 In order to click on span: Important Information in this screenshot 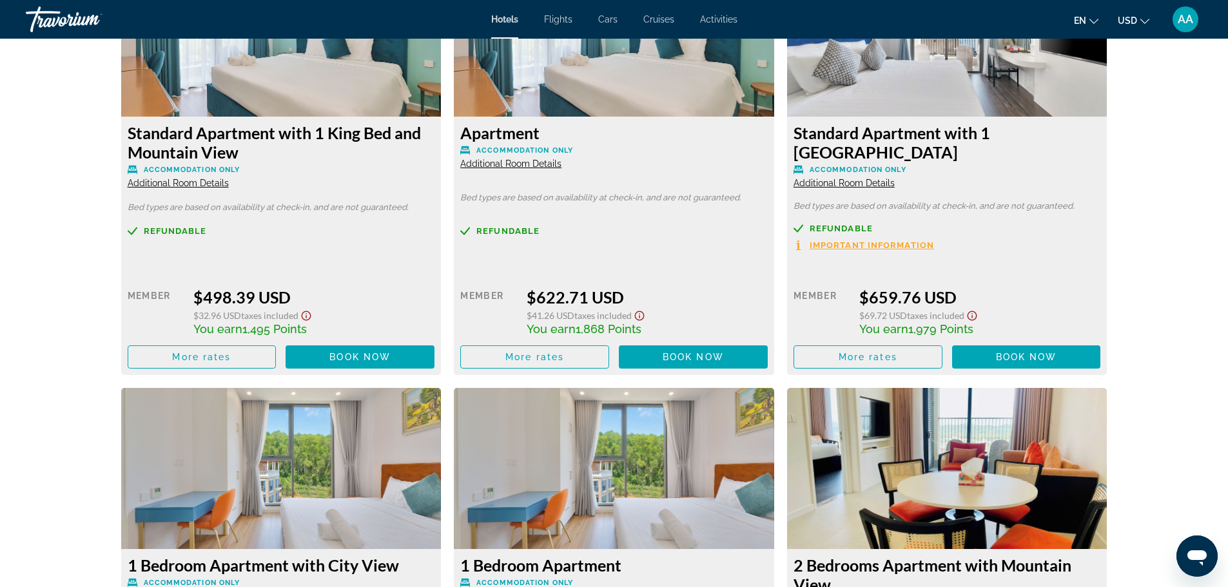, I will do `click(872, 245)`.